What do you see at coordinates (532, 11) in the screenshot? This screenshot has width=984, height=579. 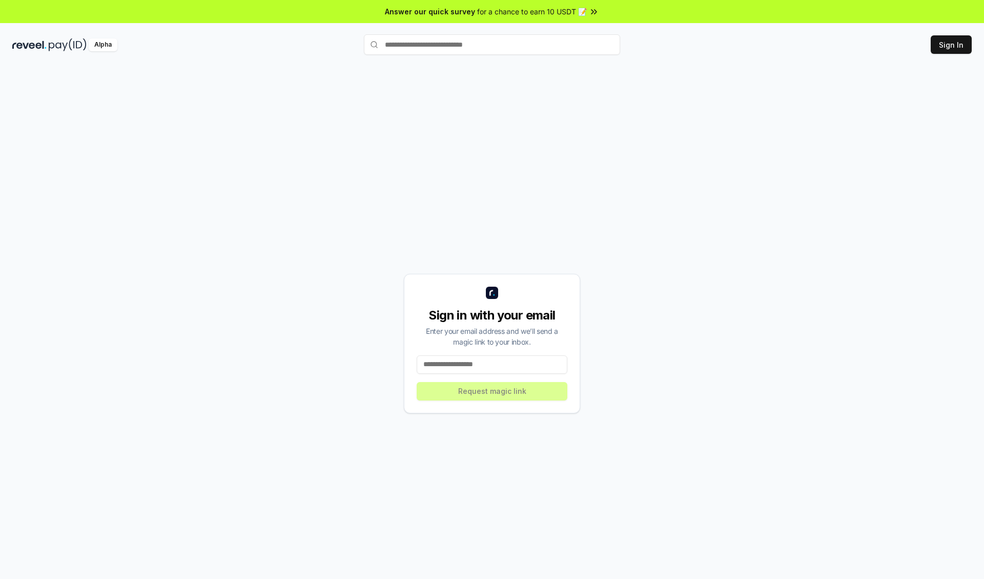 I see `span: for a chance to earn 10 USDT 📝` at bounding box center [532, 11].